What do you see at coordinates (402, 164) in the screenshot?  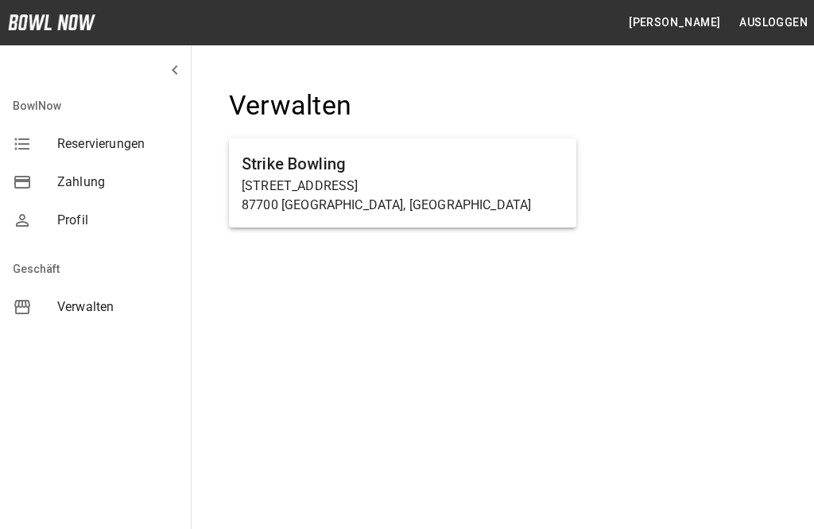 I see `h6: Strike Bowling` at bounding box center [402, 164].